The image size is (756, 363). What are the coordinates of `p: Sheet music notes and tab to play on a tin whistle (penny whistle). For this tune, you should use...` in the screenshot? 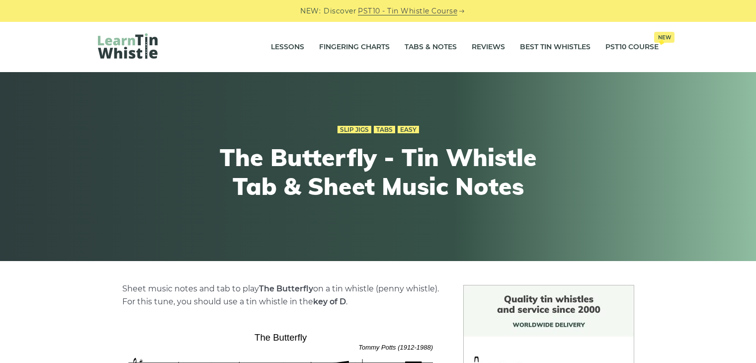 It's located at (281, 295).